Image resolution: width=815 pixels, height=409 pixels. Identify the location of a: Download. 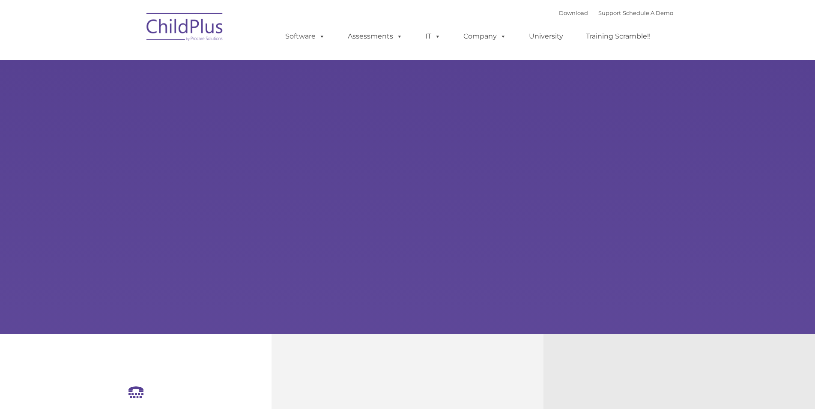
(574, 13).